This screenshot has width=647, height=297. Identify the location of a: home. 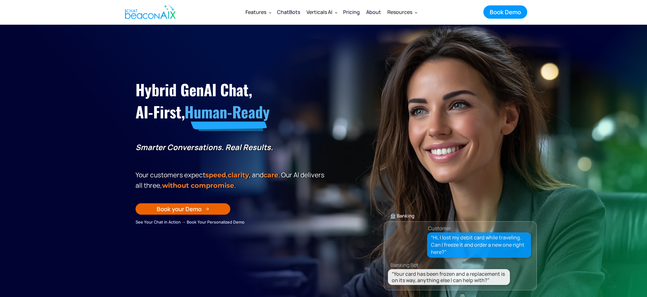
(150, 12).